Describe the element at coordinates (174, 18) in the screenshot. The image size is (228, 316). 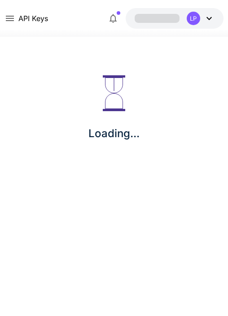
I see `button: LP` at that location.